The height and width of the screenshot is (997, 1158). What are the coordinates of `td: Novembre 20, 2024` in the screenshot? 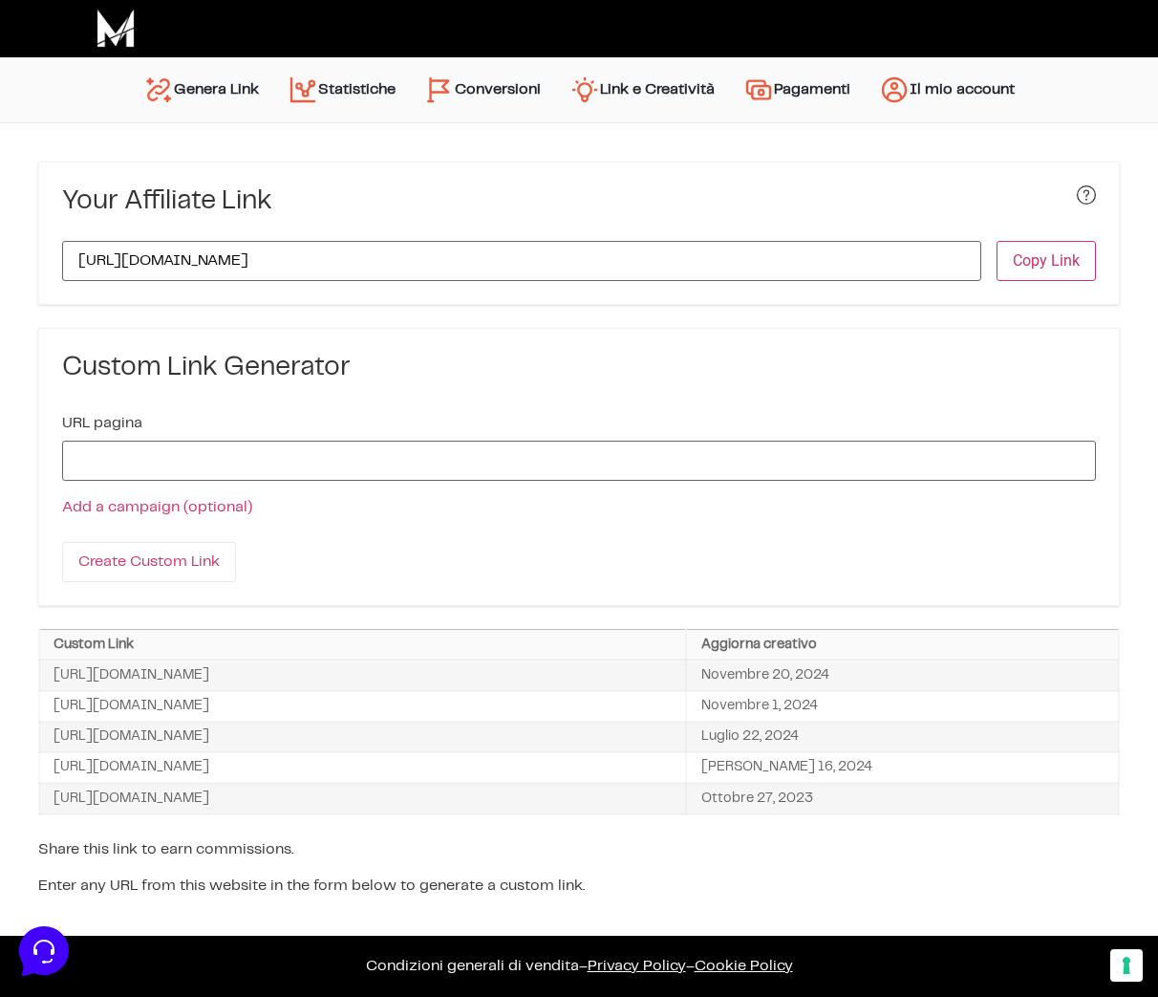 It's located at (902, 675).